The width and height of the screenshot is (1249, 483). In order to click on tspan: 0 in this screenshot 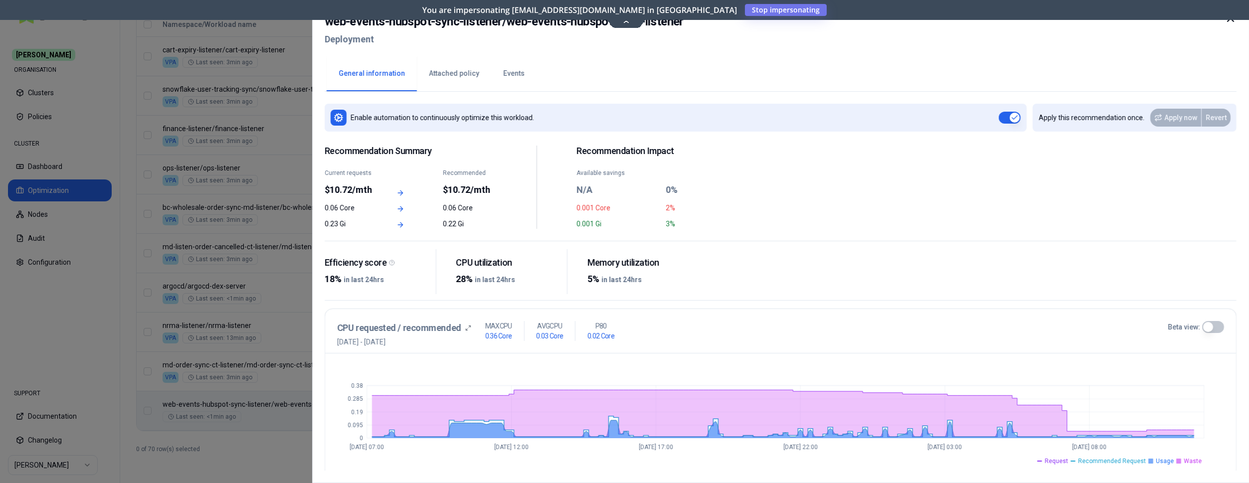, I will do `click(361, 438)`.